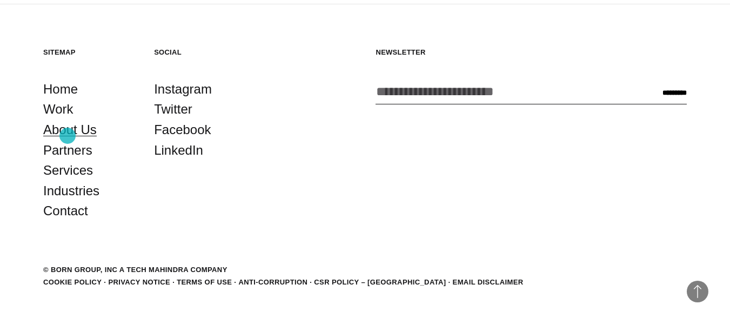  I want to click on a: Home, so click(61, 89).